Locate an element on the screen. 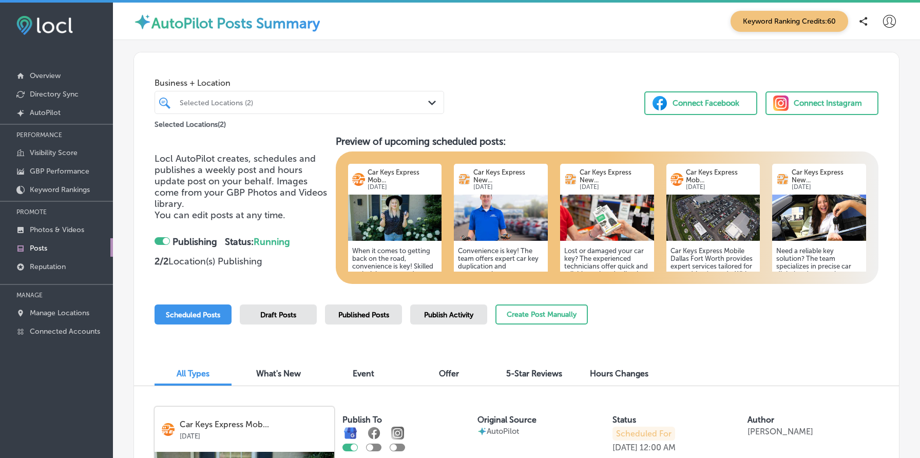  span: Draft Posts is located at coordinates (278, 315).